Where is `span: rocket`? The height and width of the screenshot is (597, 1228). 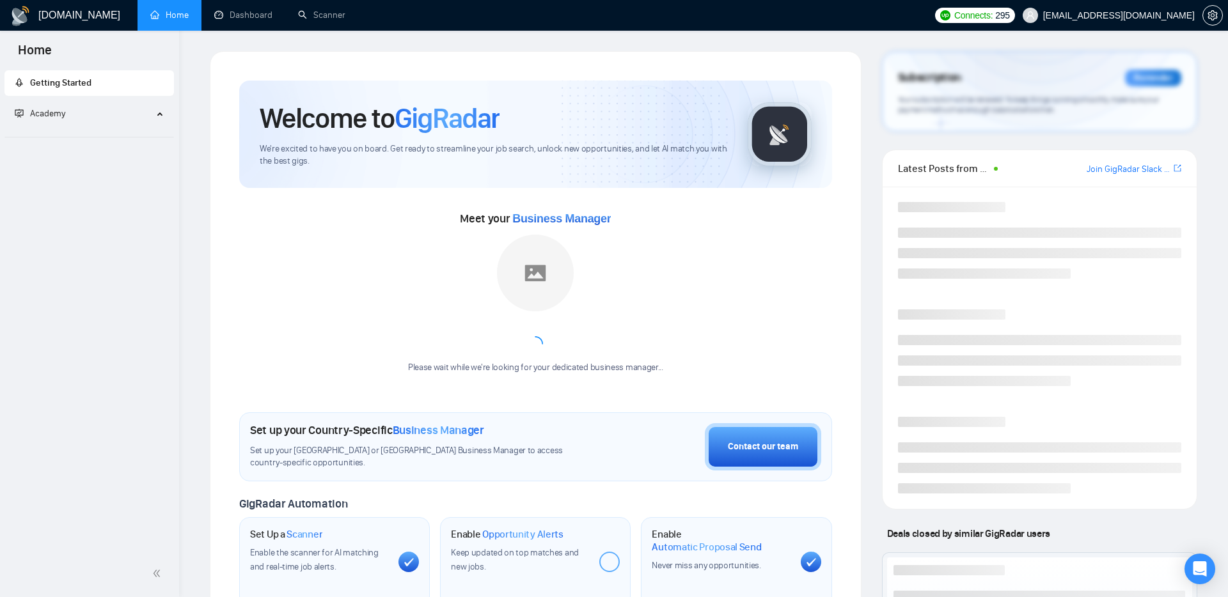 span: rocket is located at coordinates (19, 83).